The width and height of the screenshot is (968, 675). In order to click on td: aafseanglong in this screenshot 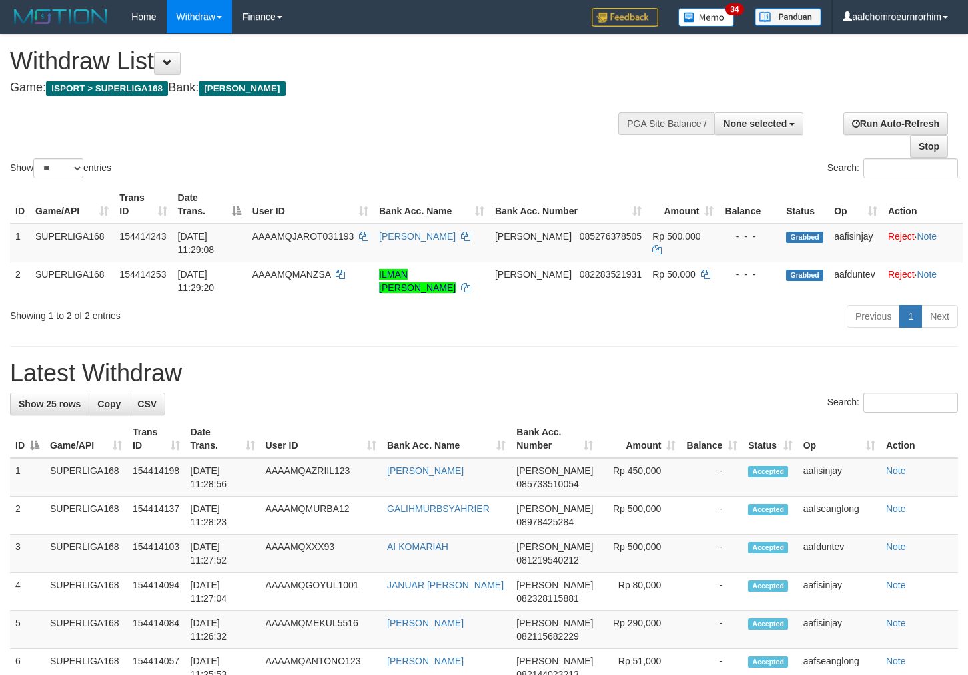, I will do `click(839, 515)`.